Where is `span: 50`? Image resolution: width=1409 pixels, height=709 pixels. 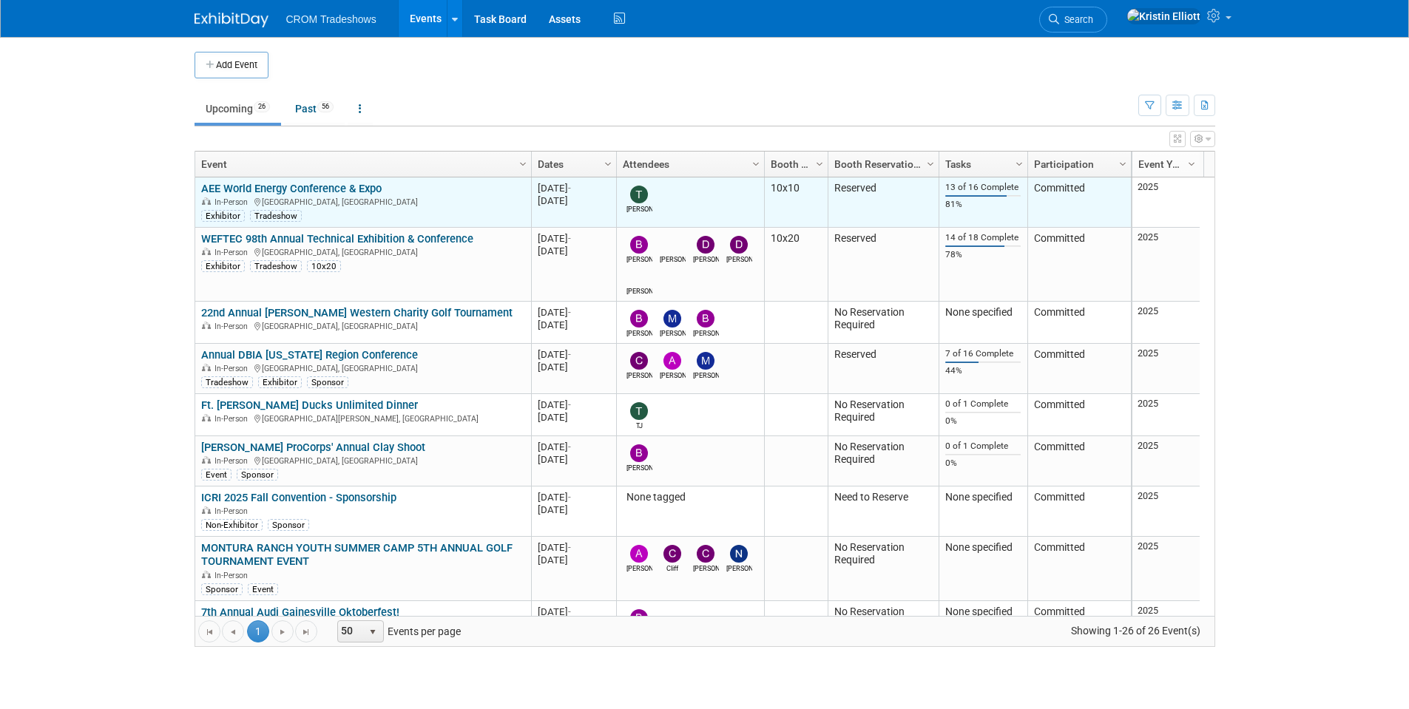
span: 50 is located at coordinates (351, 632).